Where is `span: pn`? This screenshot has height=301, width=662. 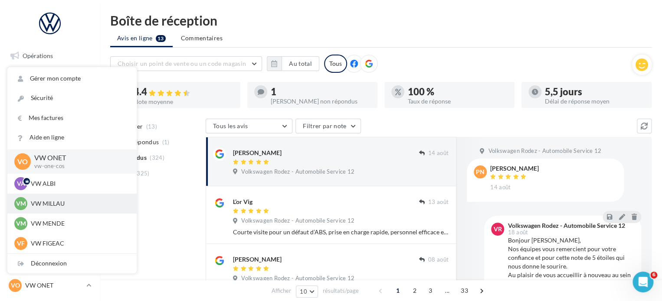
span: pn is located at coordinates (480, 172).